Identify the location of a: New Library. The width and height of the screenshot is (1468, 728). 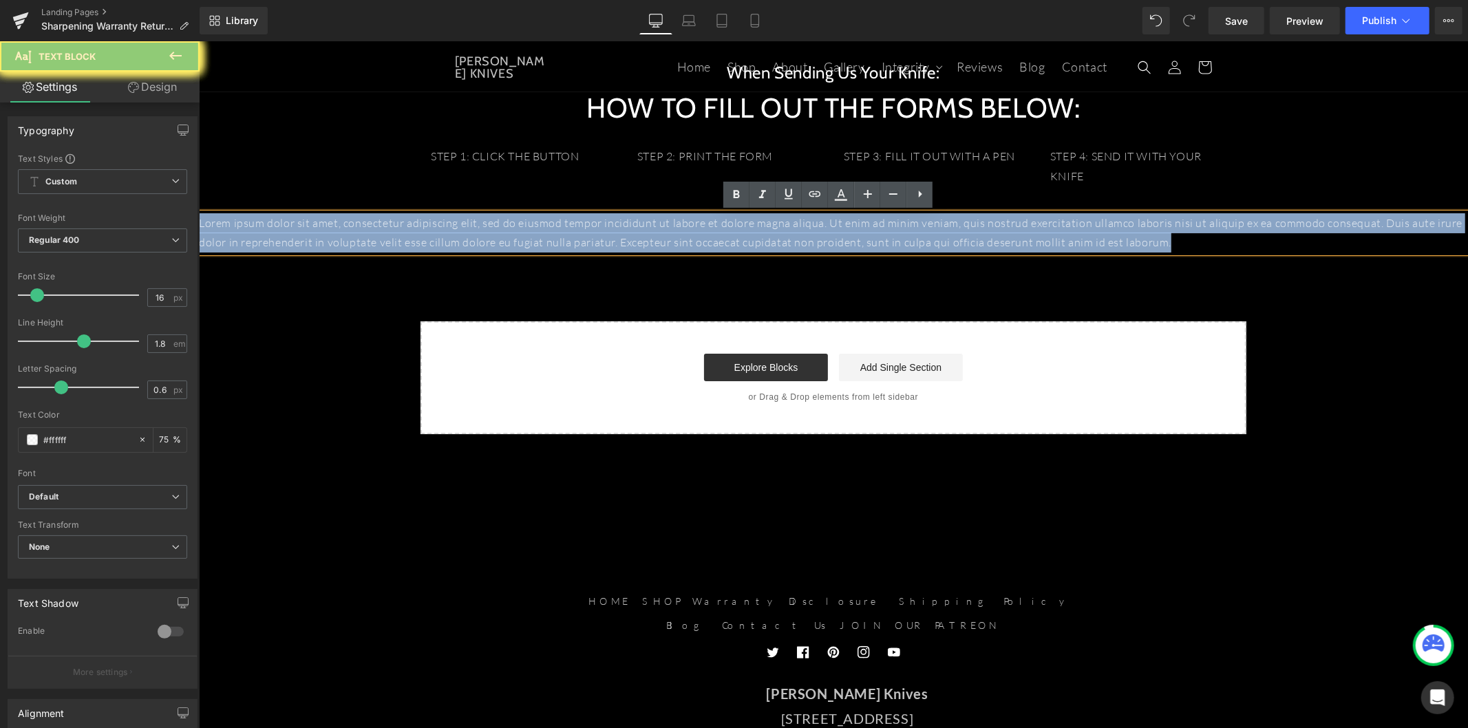
(233, 21).